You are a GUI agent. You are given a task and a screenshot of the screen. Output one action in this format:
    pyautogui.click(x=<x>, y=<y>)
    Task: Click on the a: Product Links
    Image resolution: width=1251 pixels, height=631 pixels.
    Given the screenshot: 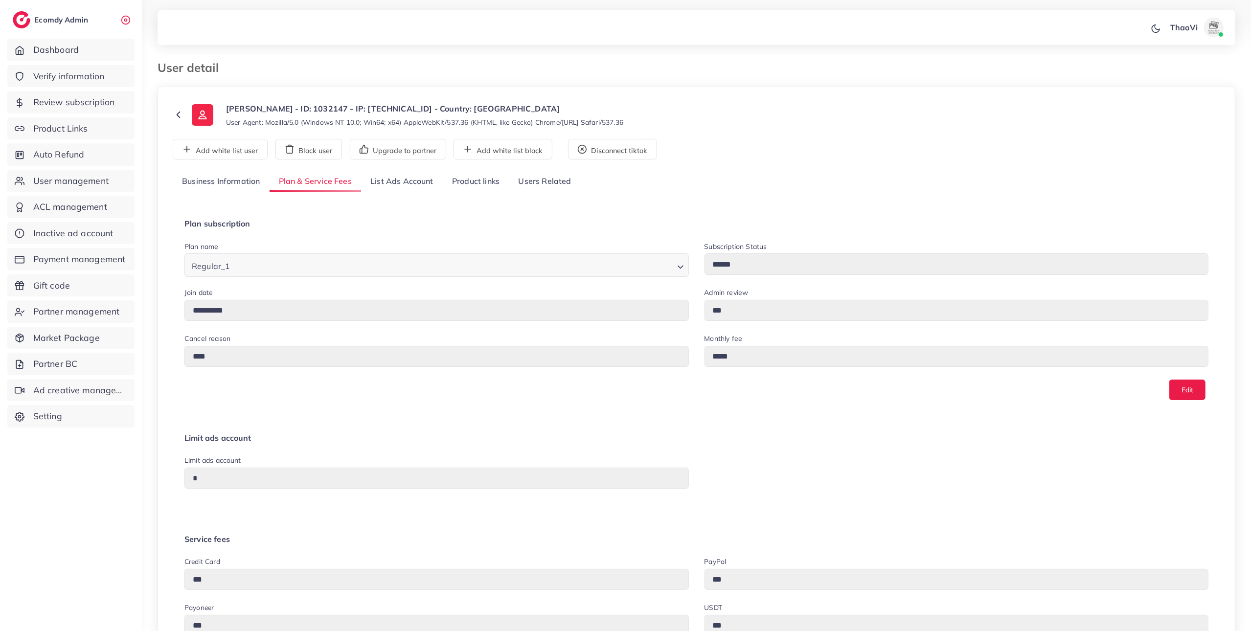 What is the action you would take?
    pyautogui.click(x=71, y=129)
    